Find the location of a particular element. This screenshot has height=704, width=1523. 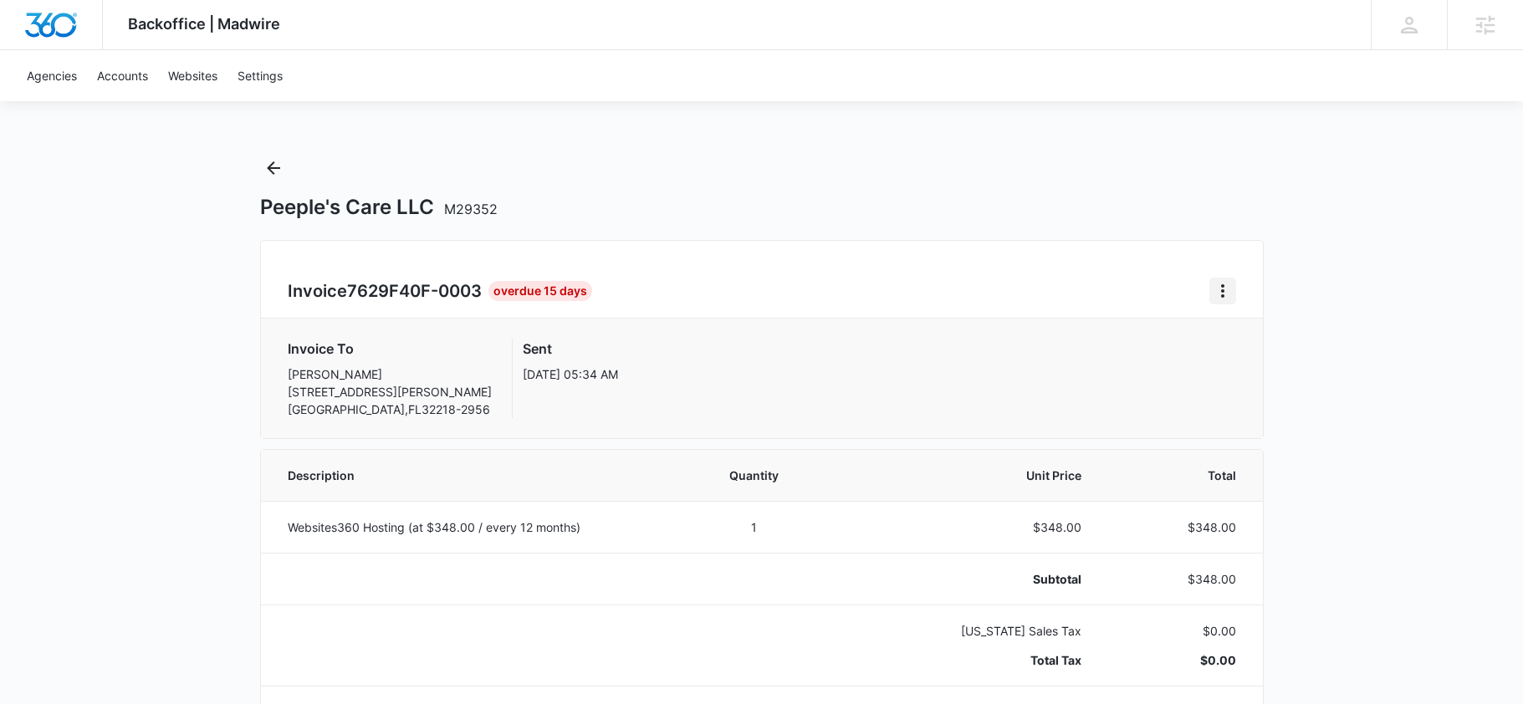

h1: Peeple's Care LLC is located at coordinates (379, 207).